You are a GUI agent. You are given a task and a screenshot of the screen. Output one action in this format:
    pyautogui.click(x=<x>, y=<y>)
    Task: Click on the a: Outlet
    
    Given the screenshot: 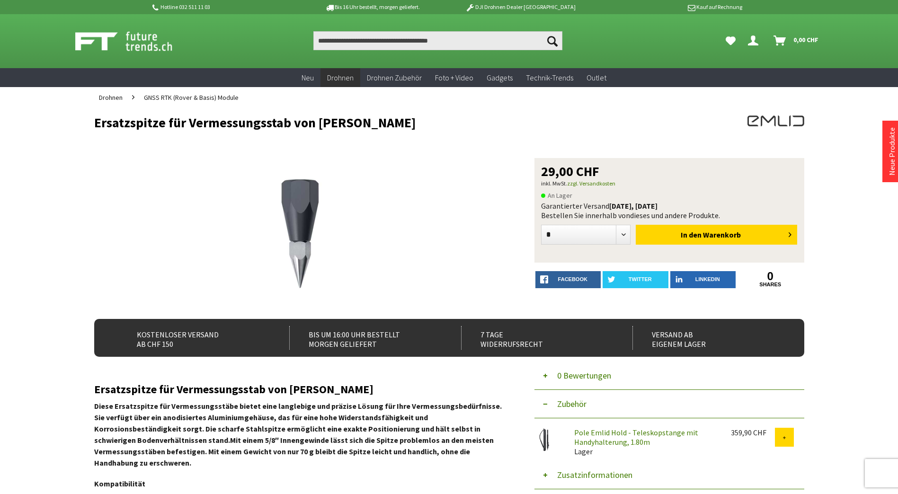 What is the action you would take?
    pyautogui.click(x=596, y=78)
    